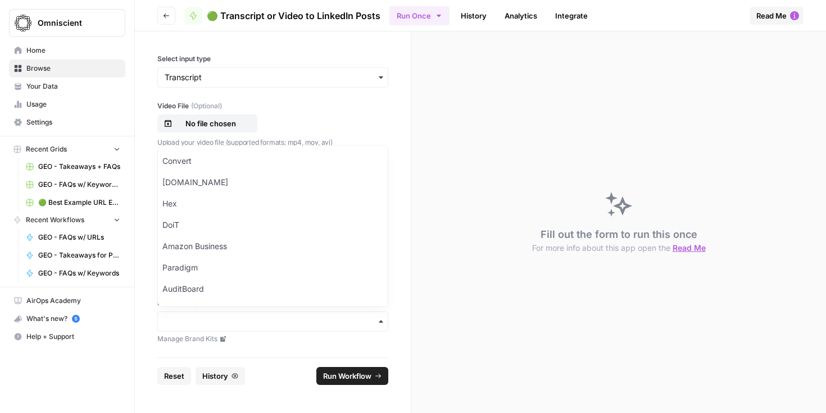 This screenshot has width=826, height=413. What do you see at coordinates (67, 220) in the screenshot?
I see `button: Recent Workflows` at bounding box center [67, 220].